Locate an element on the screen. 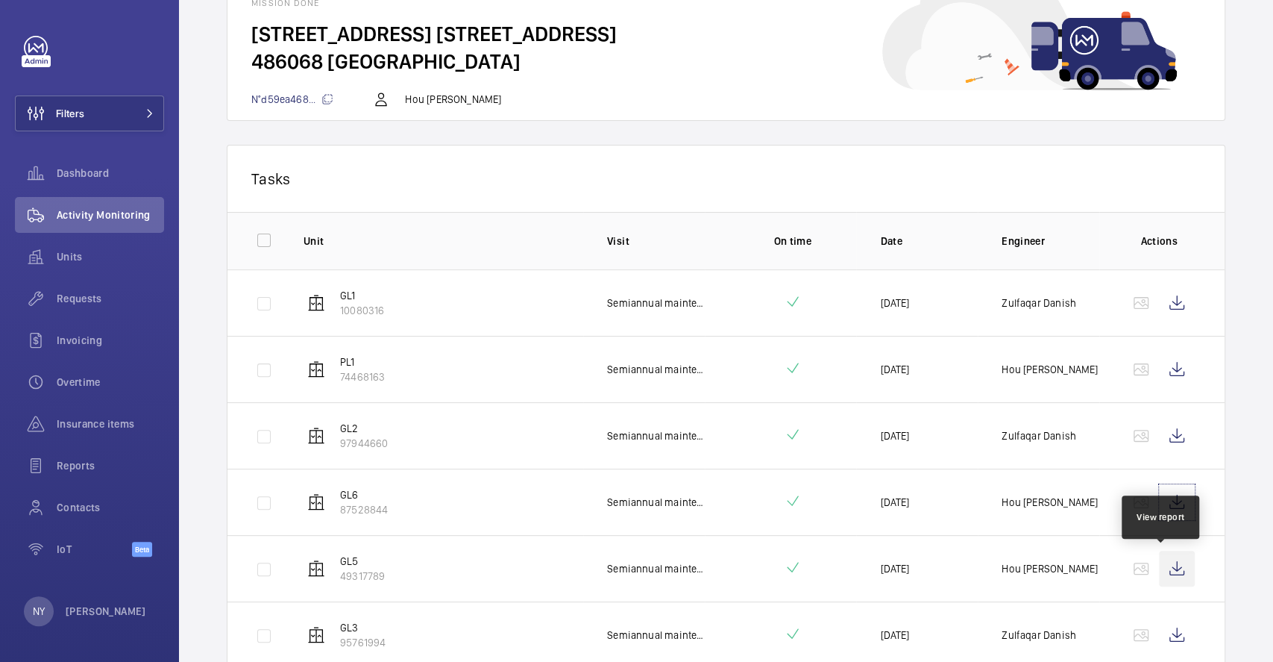  span: Contacts is located at coordinates (110, 507).